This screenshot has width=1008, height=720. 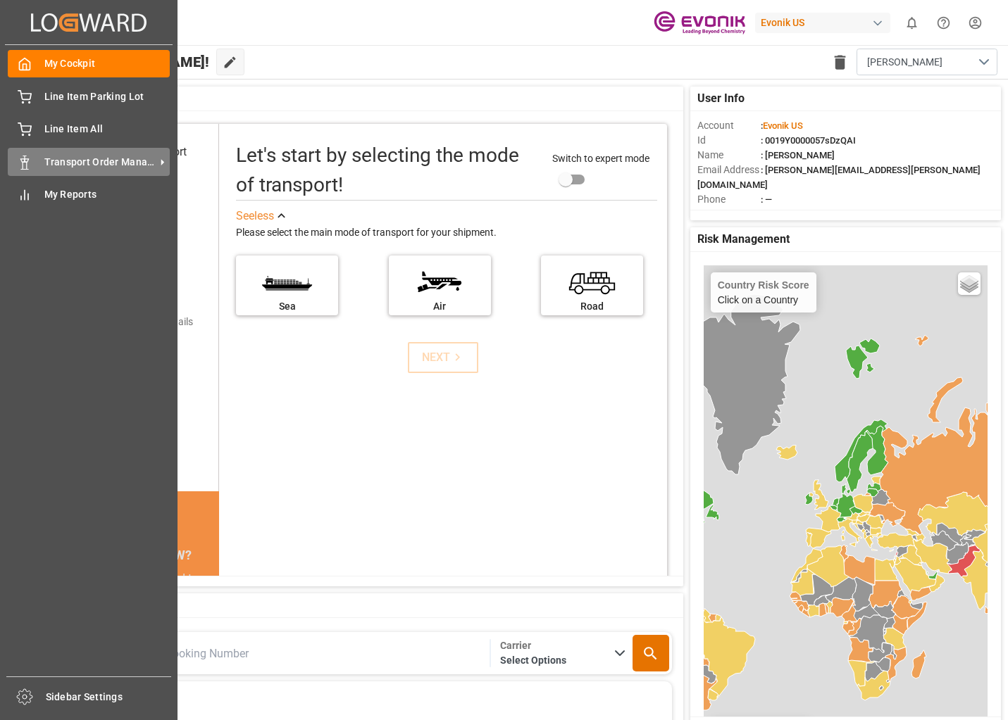 What do you see at coordinates (729, 155) in the screenshot?
I see `span: Name` at bounding box center [729, 155].